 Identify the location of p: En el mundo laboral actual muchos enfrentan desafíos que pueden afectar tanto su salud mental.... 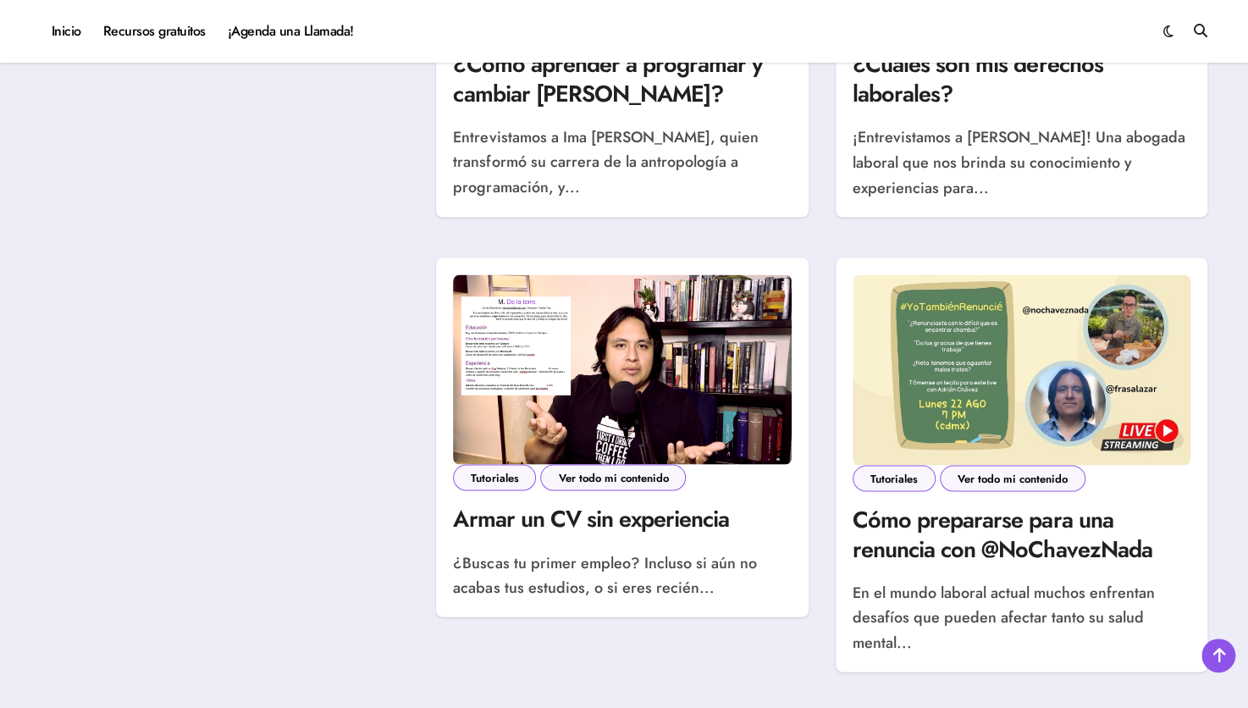
(1021, 617).